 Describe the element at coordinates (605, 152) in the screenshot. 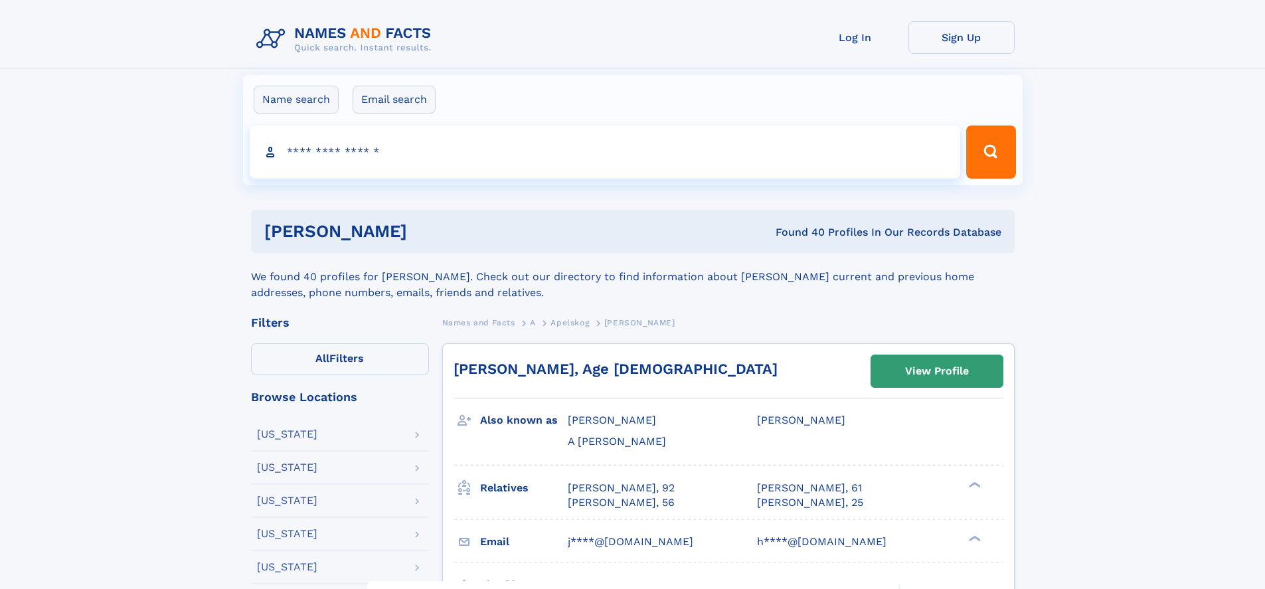

I see `input: search input` at that location.